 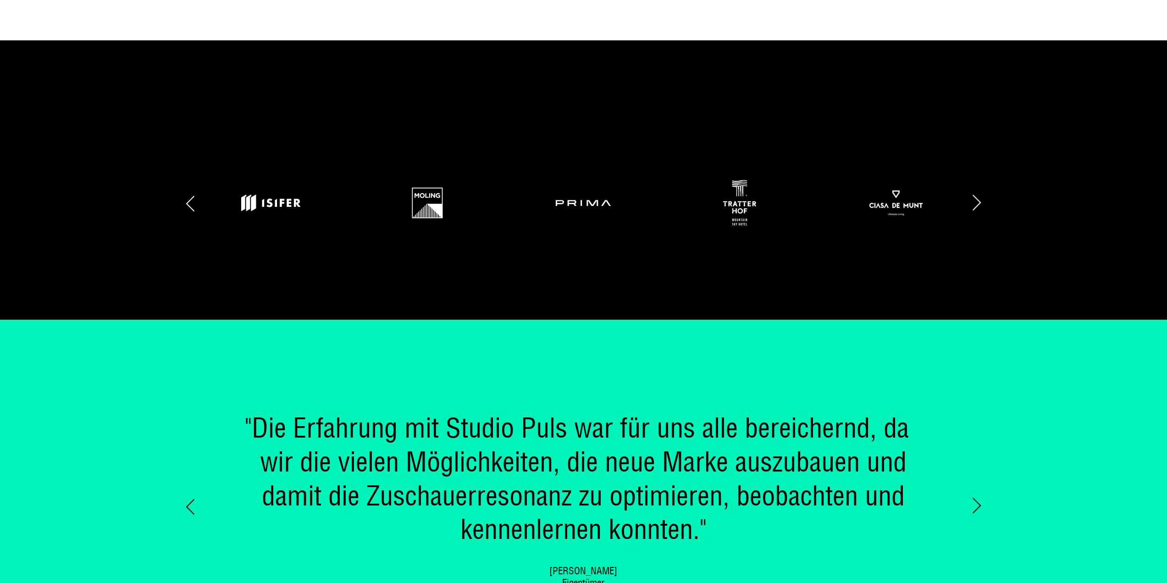 What do you see at coordinates (583, 203) in the screenshot?
I see `img: Prima` at bounding box center [583, 203].